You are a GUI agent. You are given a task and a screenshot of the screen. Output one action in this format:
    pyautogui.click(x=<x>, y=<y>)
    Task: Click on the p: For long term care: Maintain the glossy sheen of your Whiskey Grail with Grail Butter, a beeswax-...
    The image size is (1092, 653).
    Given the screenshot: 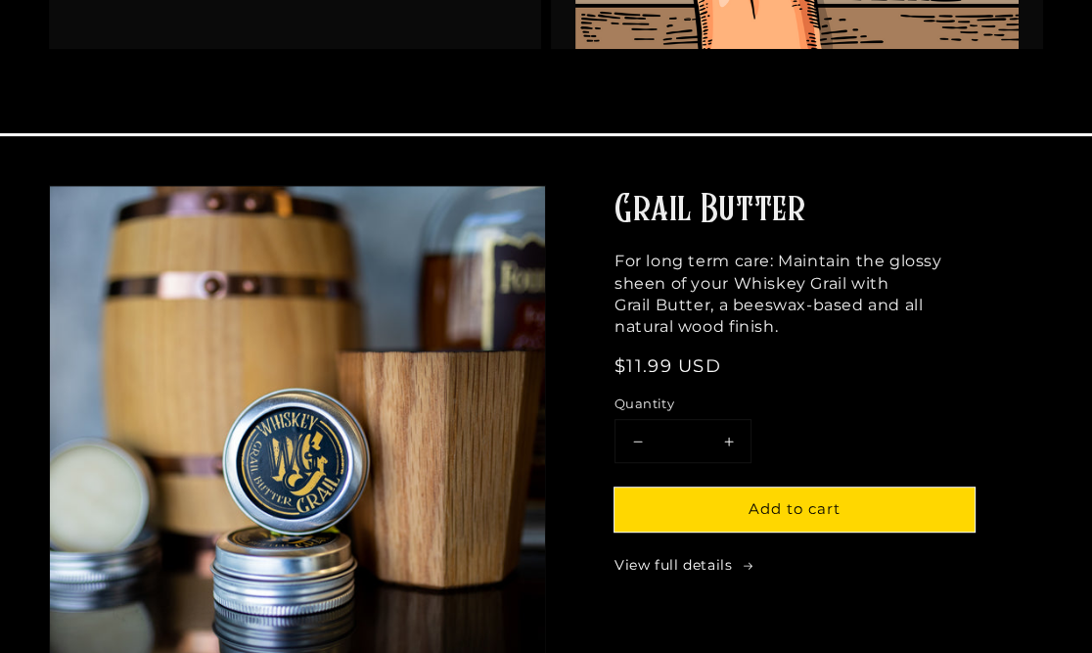 What is the action you would take?
    pyautogui.click(x=795, y=295)
    